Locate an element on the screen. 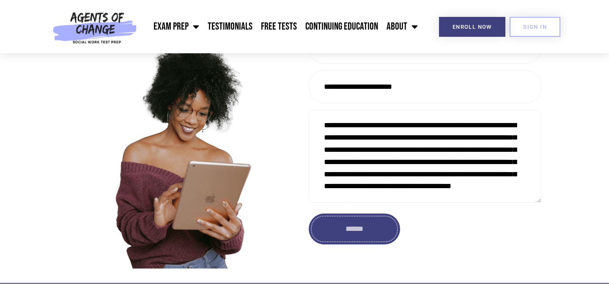  a: Enroll Now is located at coordinates (472, 27).